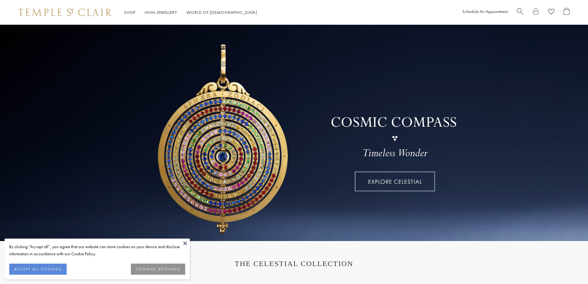 This screenshot has width=588, height=284. I want to click on img: Temple St. Clair, so click(65, 12).